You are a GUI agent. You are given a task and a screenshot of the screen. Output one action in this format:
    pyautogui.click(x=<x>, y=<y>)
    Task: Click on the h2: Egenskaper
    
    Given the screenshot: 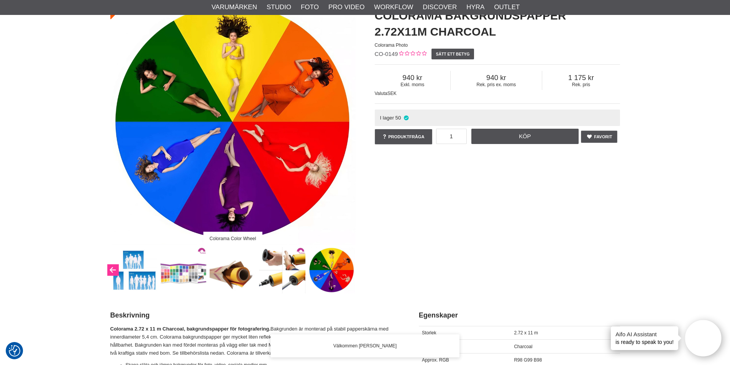 What is the action you would take?
    pyautogui.click(x=520, y=316)
    